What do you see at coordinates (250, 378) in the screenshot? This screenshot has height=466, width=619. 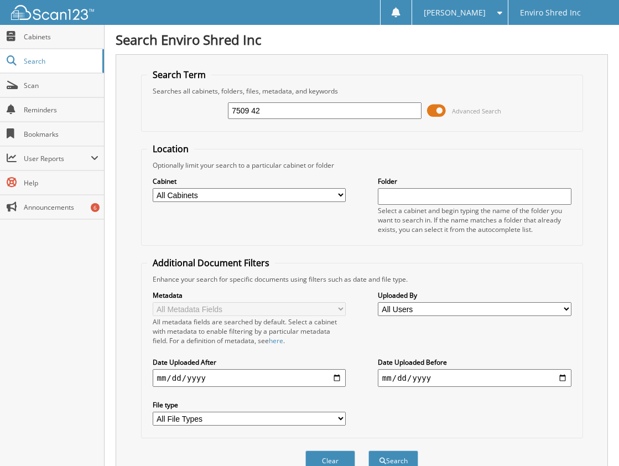 I see `input: start` at bounding box center [250, 378].